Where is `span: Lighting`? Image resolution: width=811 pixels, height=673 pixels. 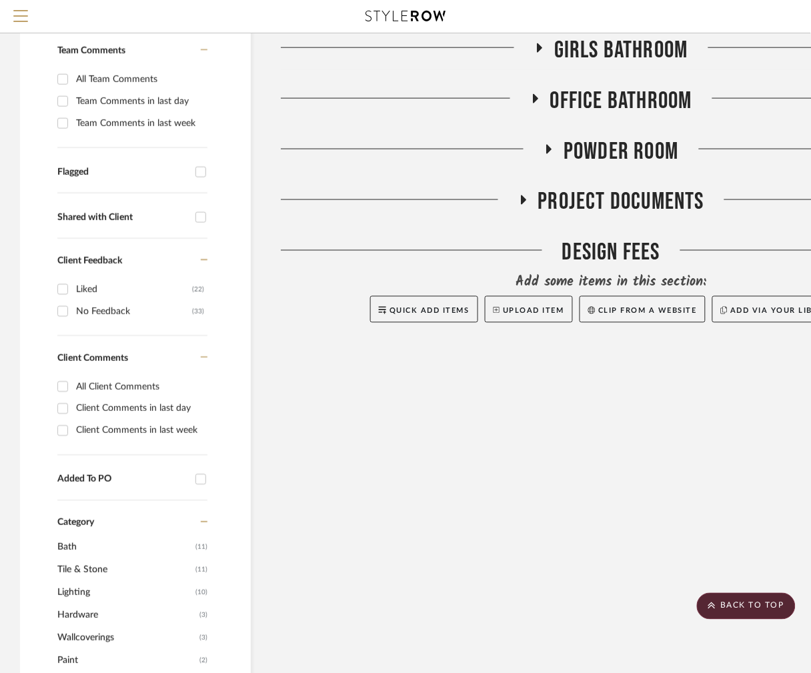 span: Lighting is located at coordinates (125, 593).